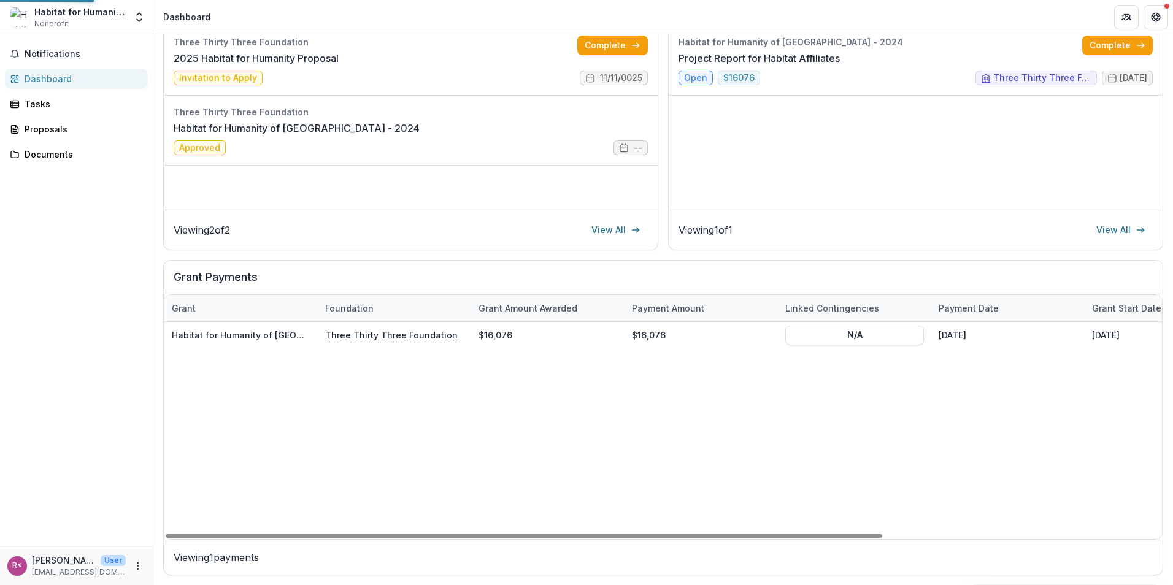  What do you see at coordinates (202, 230) in the screenshot?
I see `p: Viewing 2 of 2` at bounding box center [202, 230].